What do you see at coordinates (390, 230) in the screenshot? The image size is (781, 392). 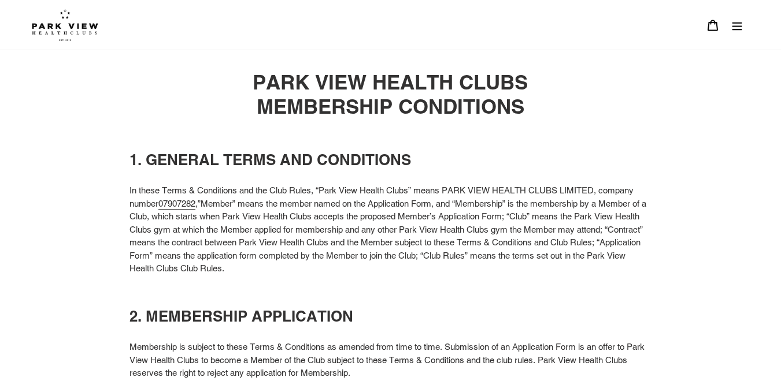 I see `p: In these Terms & Conditions and the Club Rules, “Park View Health Clubs” means PARK VIEW HEALTH C...` at bounding box center [390, 230].